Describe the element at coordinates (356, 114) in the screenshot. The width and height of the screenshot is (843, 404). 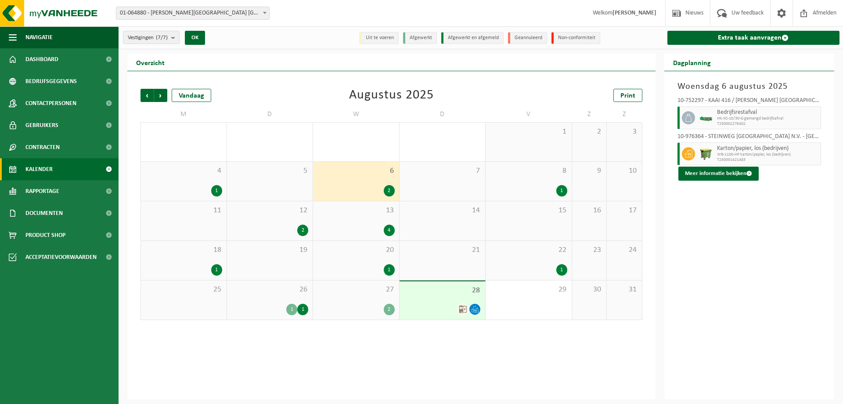
I see `td: W` at that location.